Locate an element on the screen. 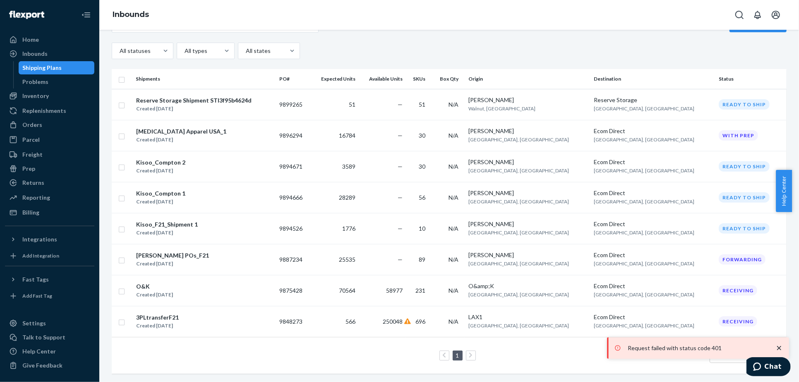 The width and height of the screenshot is (799, 382). button: Open notifications is located at coordinates (757, 15).